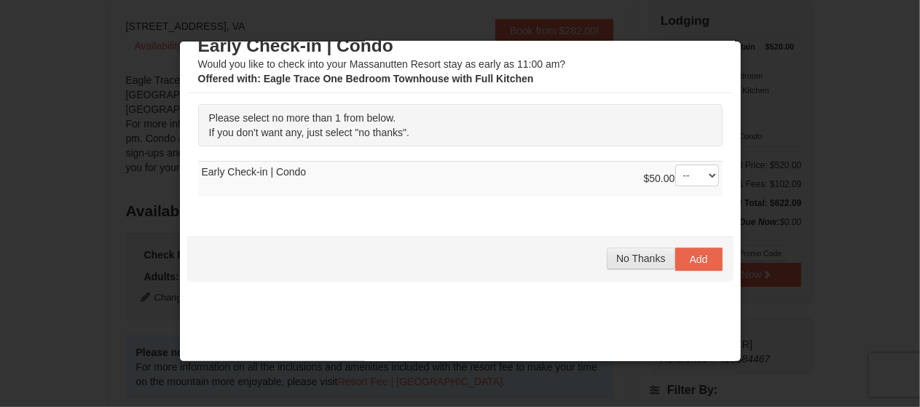  What do you see at coordinates (698, 259) in the screenshot?
I see `span: Add` at bounding box center [698, 259].